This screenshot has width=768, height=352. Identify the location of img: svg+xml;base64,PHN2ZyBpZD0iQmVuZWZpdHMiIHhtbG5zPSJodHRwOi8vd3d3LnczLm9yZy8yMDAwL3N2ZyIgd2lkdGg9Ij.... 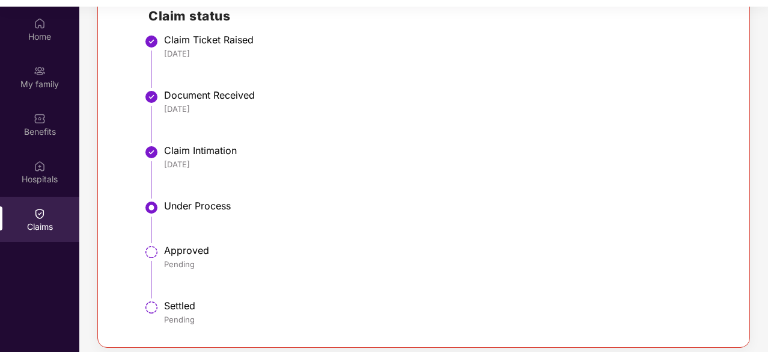
(40, 118).